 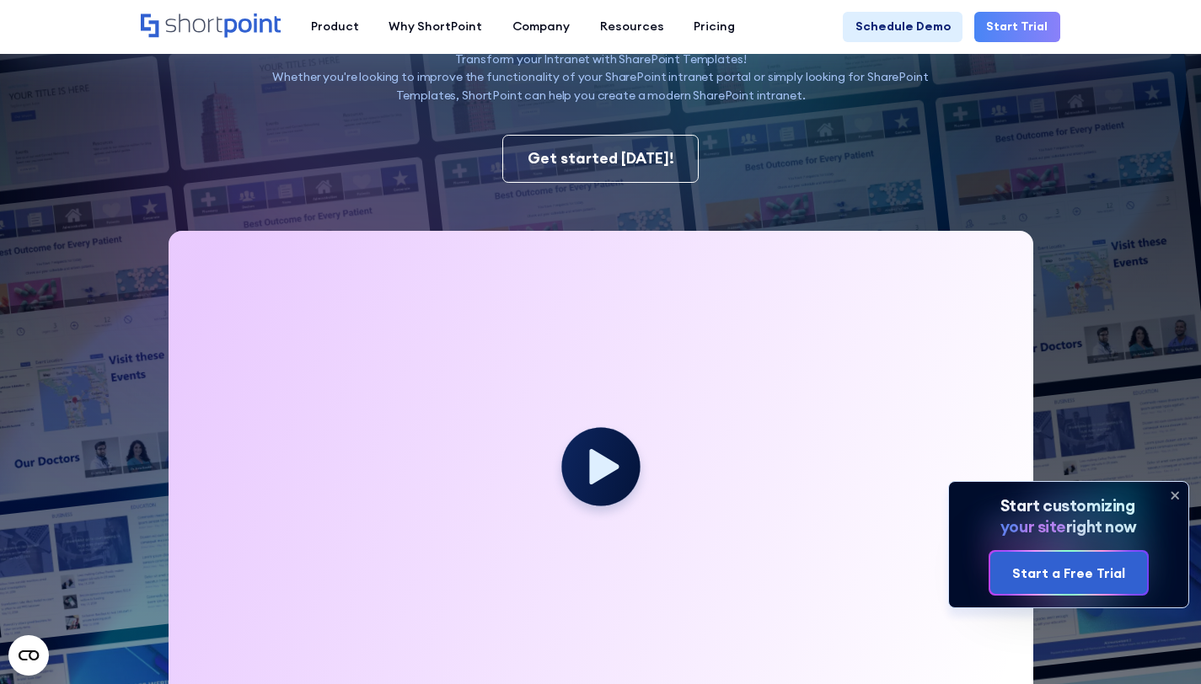 I want to click on div: Product, so click(x=335, y=26).